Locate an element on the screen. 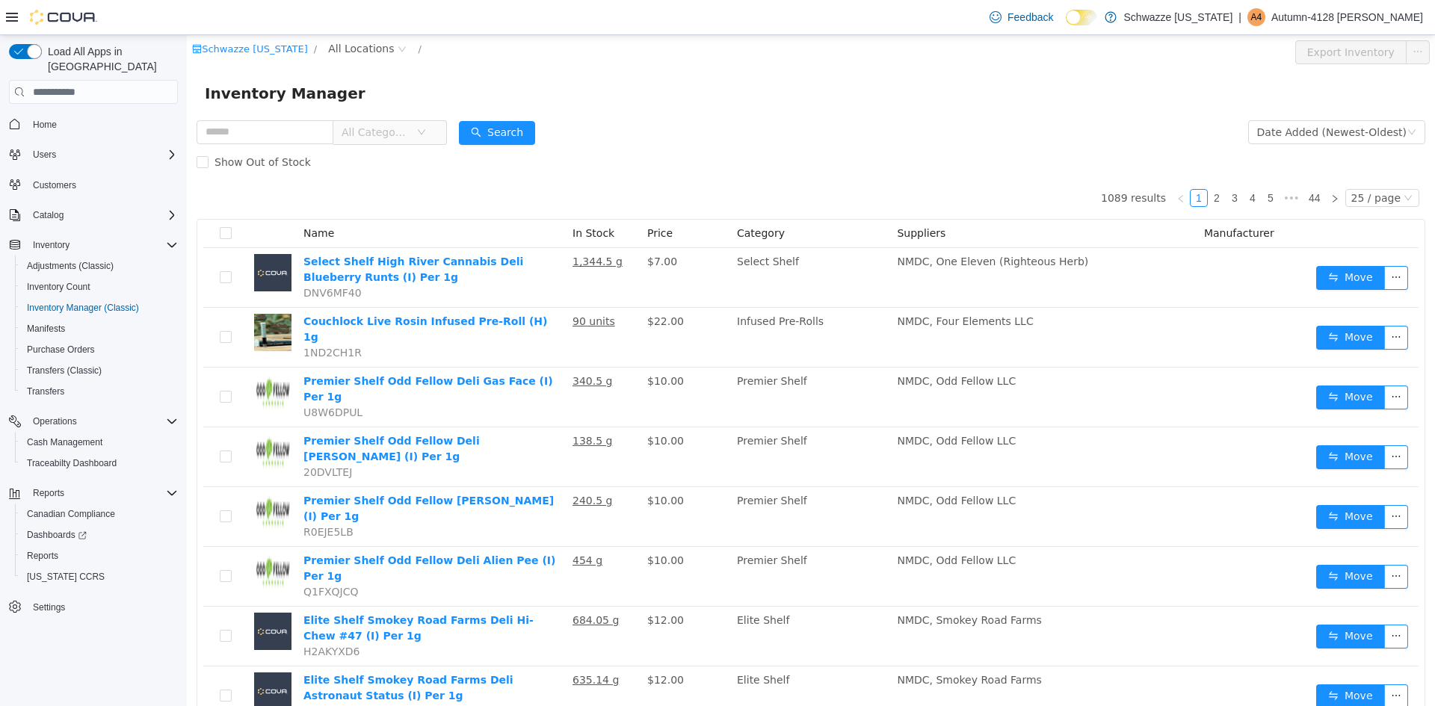 This screenshot has width=1435, height=706. div: Autumn-4128 Mares is located at coordinates (1256, 17).